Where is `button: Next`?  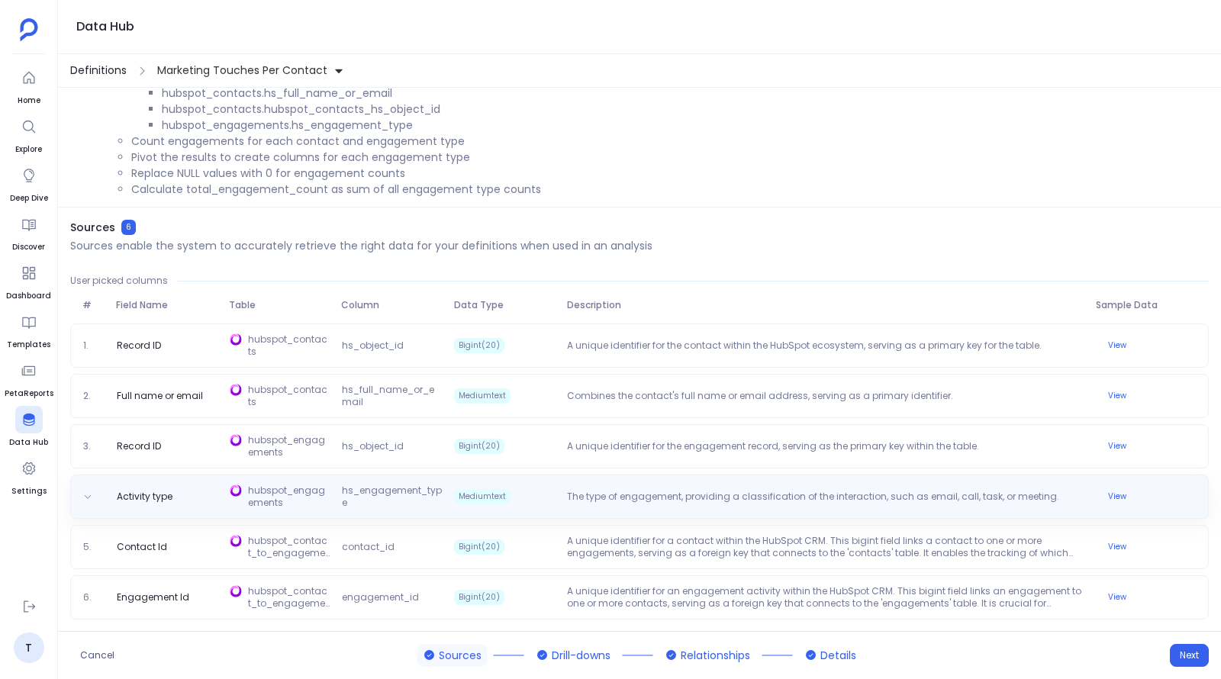 button: Next is located at coordinates (1189, 655).